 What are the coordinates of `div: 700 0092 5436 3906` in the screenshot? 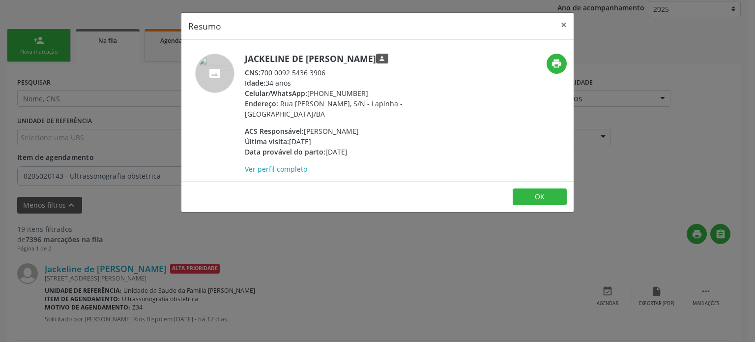 It's located at (340, 72).